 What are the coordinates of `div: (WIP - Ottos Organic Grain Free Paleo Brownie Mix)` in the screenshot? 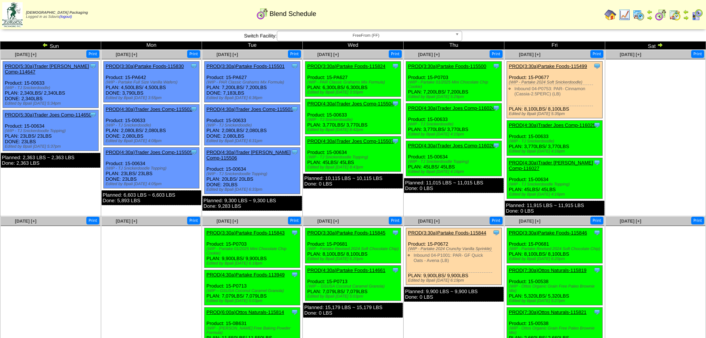 It's located at (556, 330).